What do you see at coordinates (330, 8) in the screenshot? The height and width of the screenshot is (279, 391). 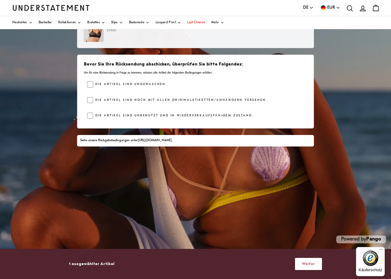 I see `button: EUR` at bounding box center [330, 8].